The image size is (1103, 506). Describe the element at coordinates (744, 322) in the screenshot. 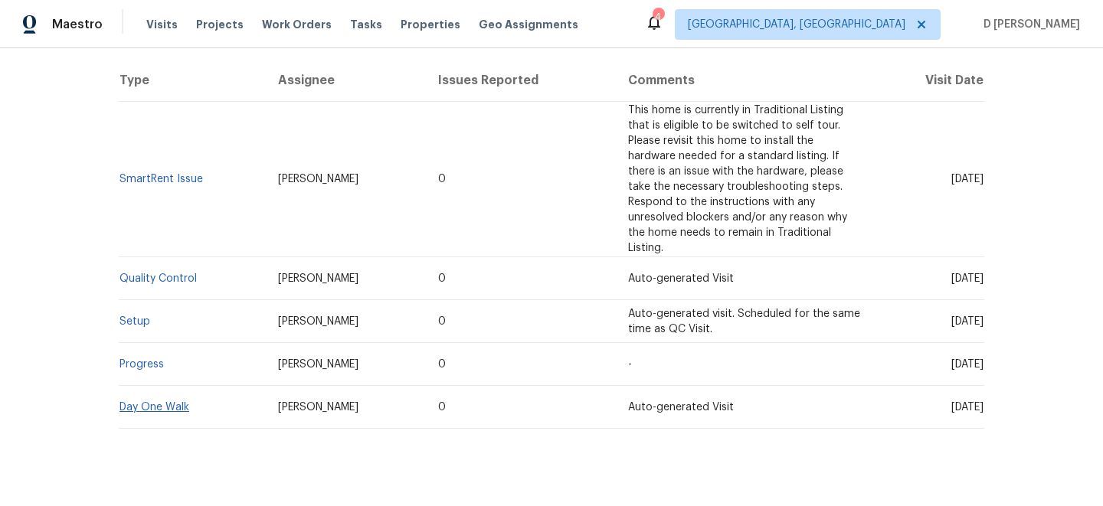

I see `span: Auto-generated visit. Scheduled for the same time as QC Visit.` at that location.